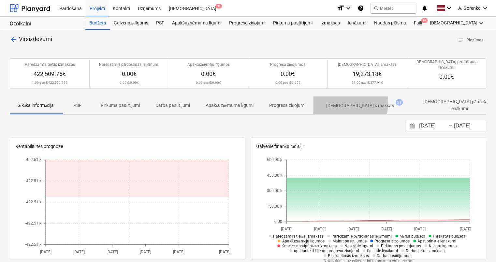 The width and height of the screenshot is (496, 262). Describe the element at coordinates (449, 236) in the screenshot. I see `span: Pārskatīts budžets` at that location.